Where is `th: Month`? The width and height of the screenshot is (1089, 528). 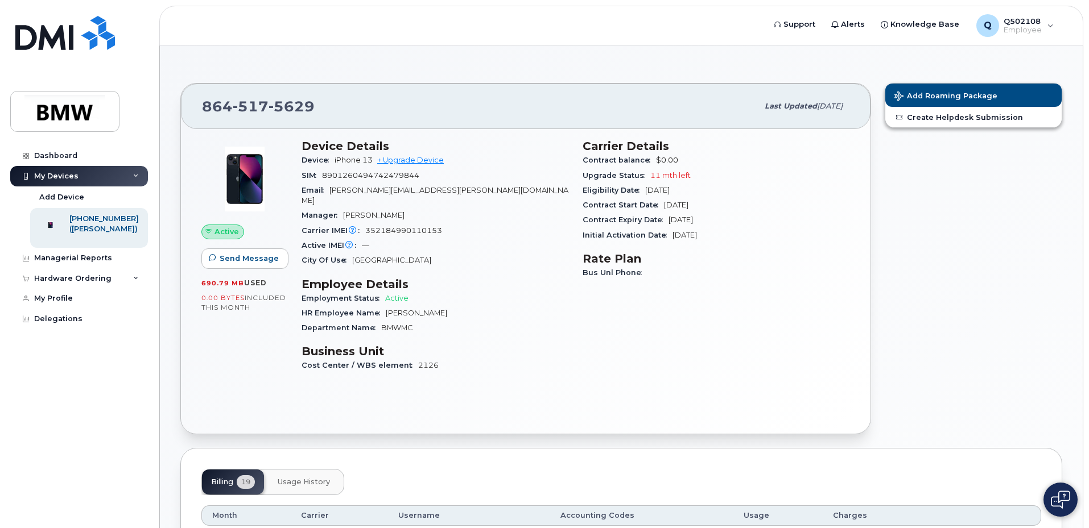
th: Month is located at coordinates (246, 516).